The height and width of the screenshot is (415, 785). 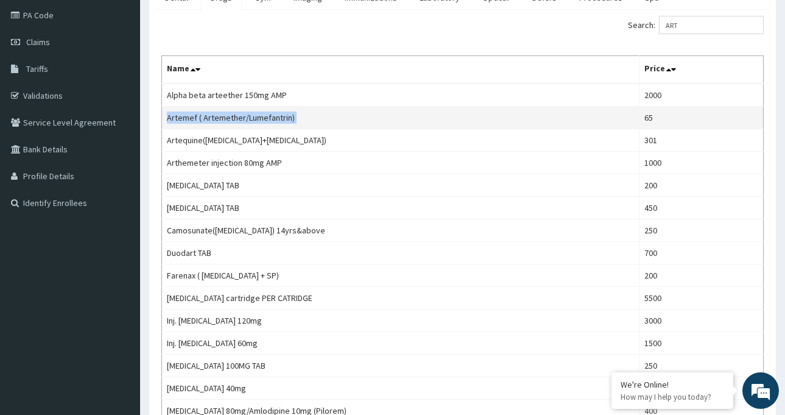 What do you see at coordinates (701, 118) in the screenshot?
I see `td: 65` at bounding box center [701, 118].